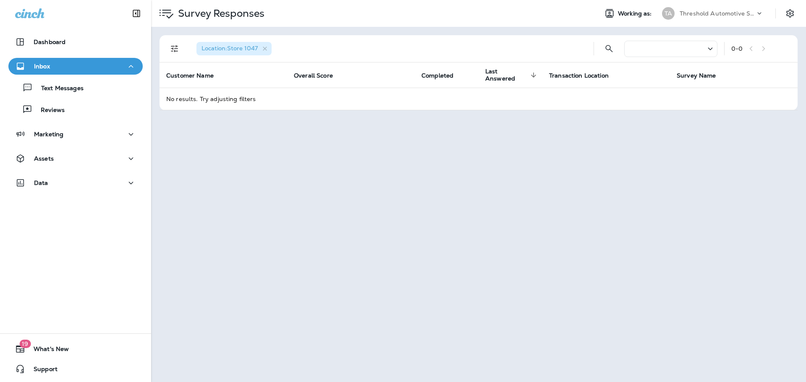 The image size is (806, 382). I want to click on button: Data, so click(76, 183).